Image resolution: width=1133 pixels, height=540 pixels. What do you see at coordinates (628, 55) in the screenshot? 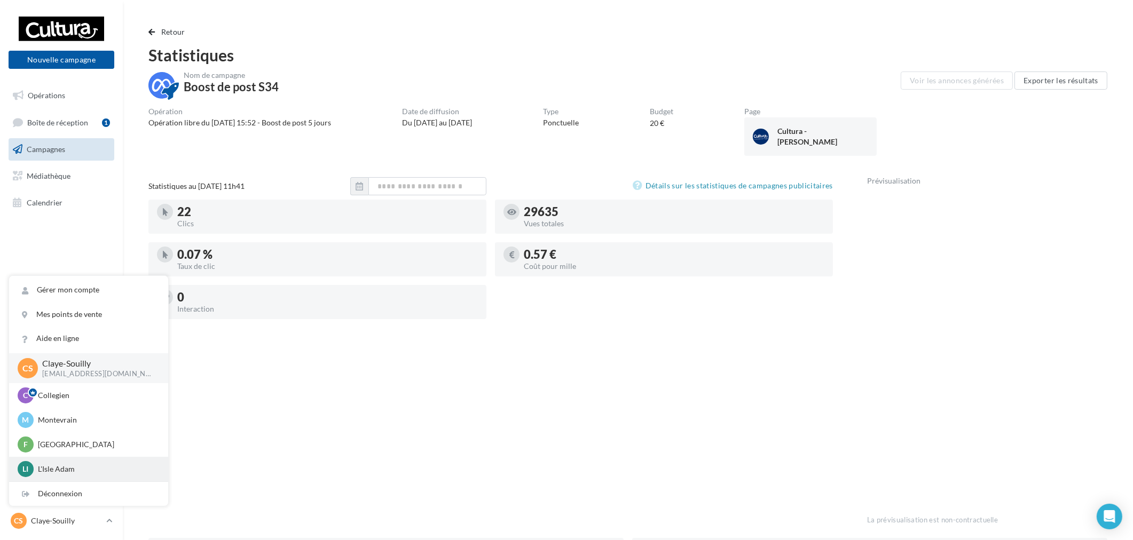
I see `div: Statistiques` at bounding box center [628, 55].